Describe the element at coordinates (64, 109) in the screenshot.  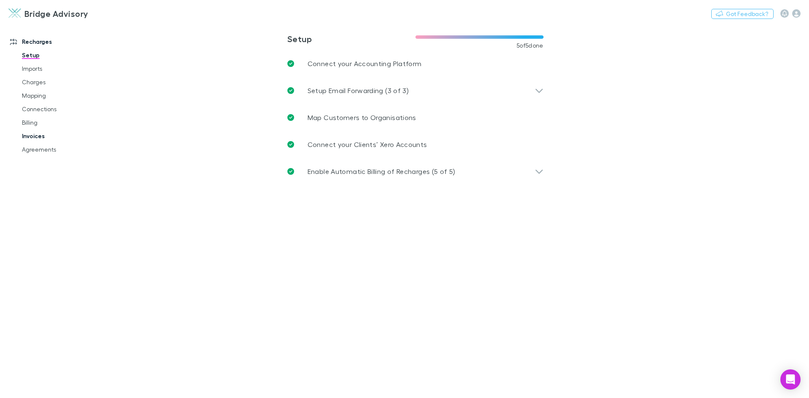
I see `a: Connections` at that location.